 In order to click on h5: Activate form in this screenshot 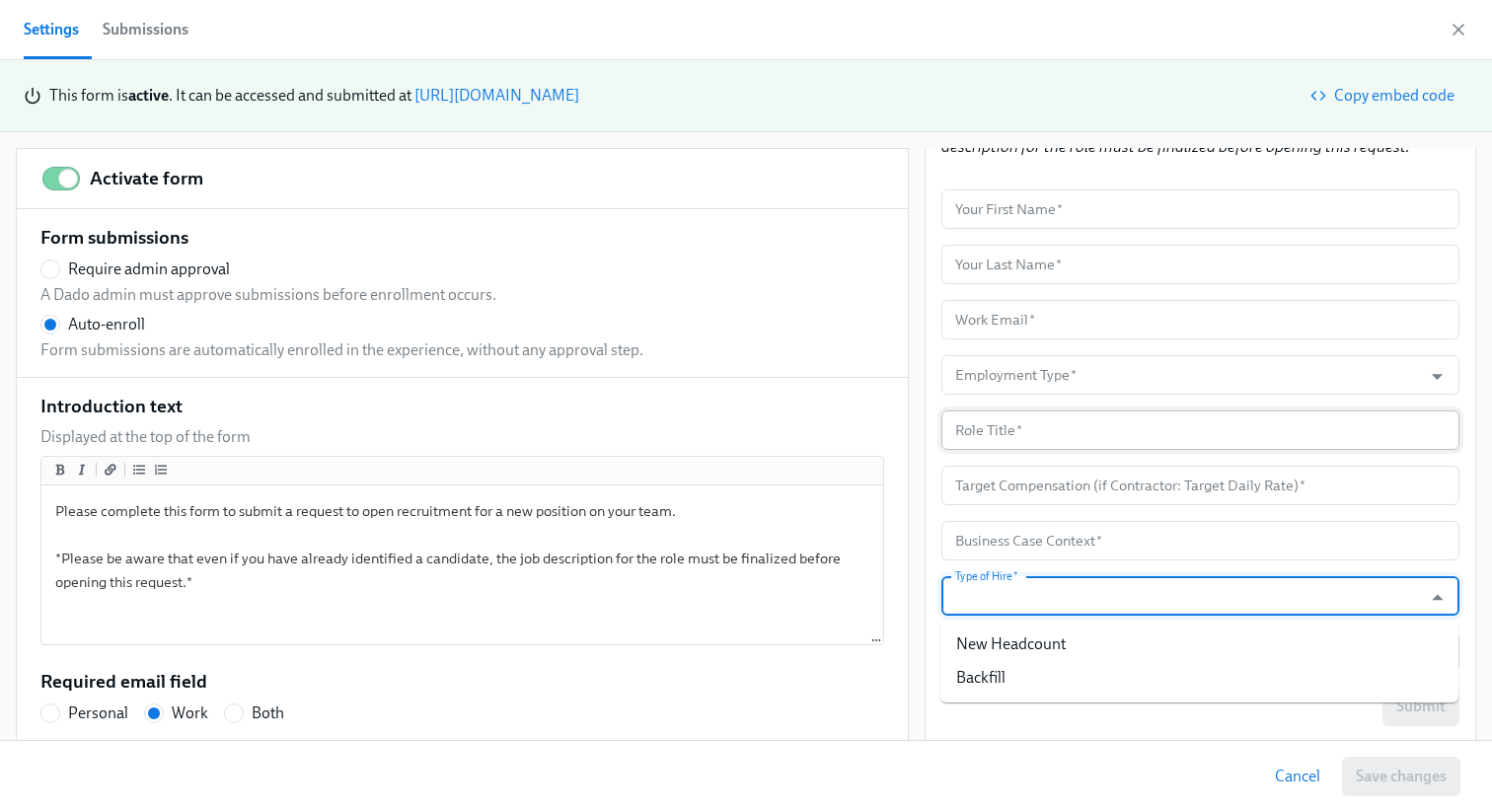, I will do `click(146, 179)`.